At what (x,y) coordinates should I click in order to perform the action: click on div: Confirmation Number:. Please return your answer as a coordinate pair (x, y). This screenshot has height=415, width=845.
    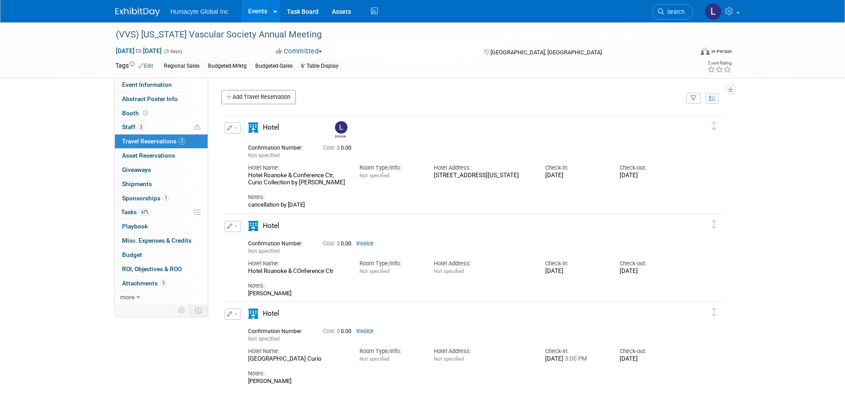
    Looking at the image, I should click on (279, 242).